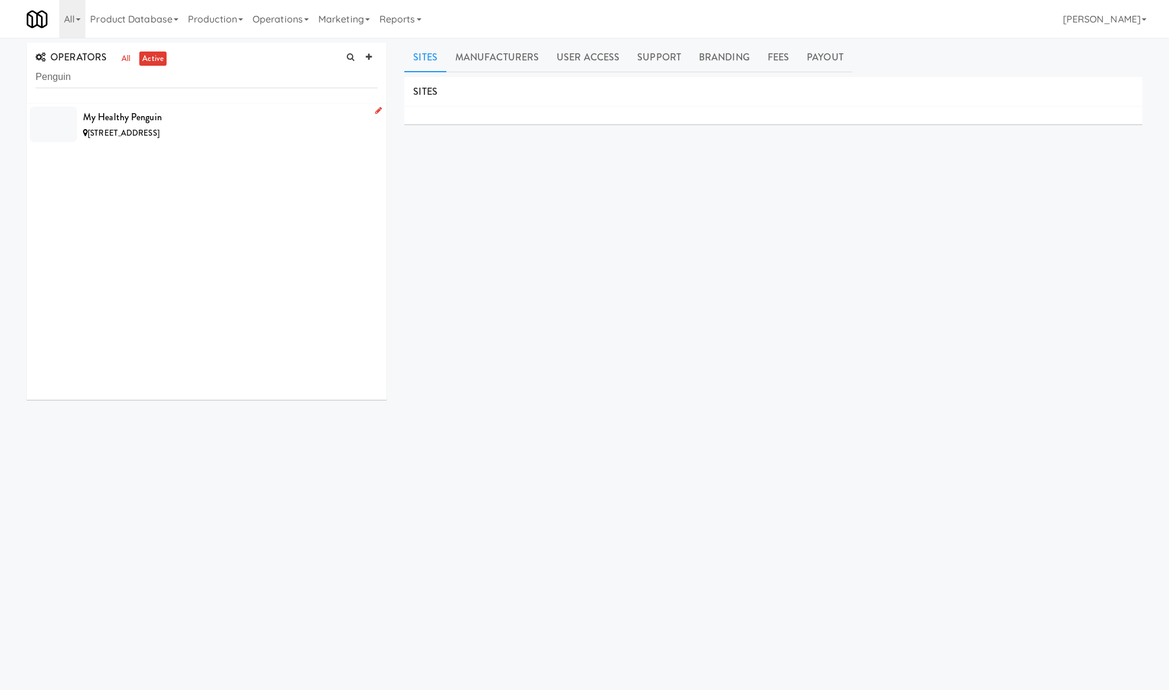  What do you see at coordinates (425, 91) in the screenshot?
I see `span: SITES` at bounding box center [425, 91].